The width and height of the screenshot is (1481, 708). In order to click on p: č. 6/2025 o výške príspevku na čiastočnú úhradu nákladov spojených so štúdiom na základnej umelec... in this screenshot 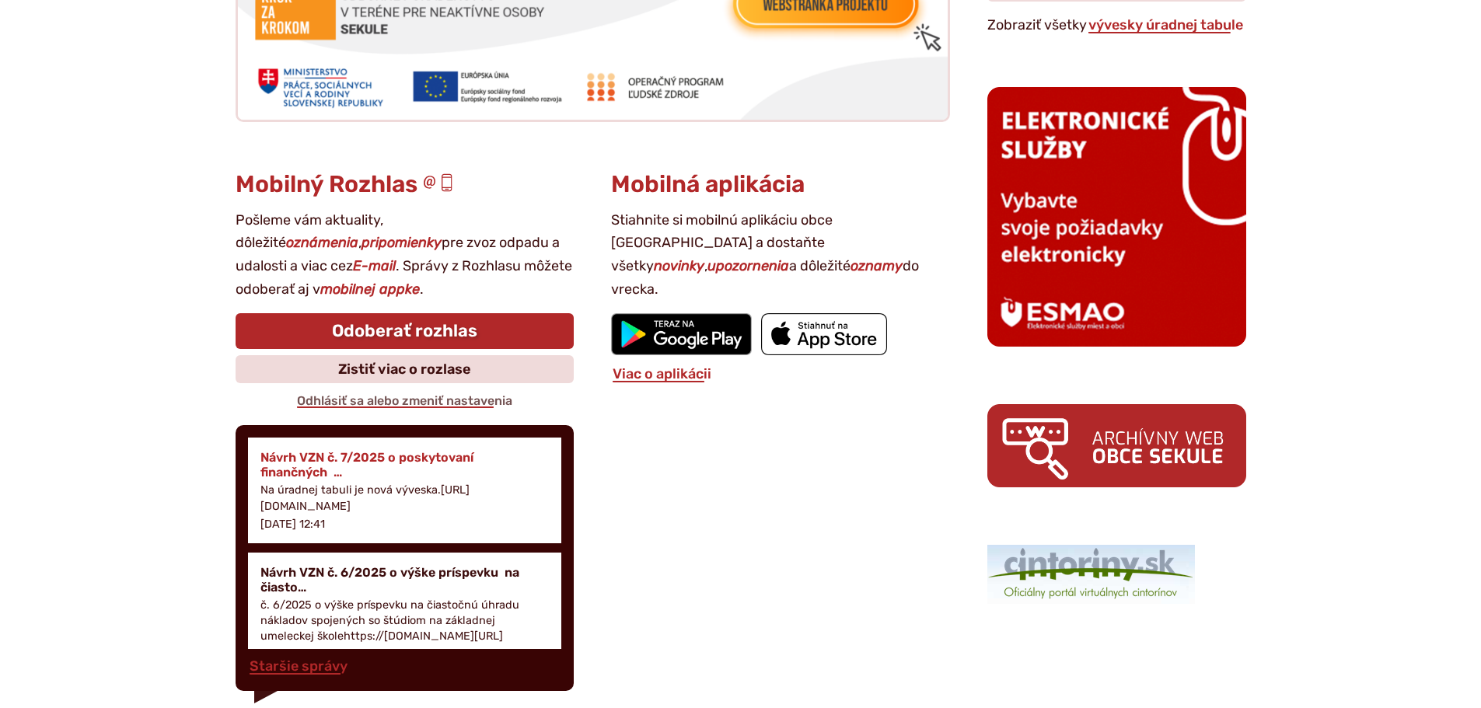, I will do `click(405, 621)`.